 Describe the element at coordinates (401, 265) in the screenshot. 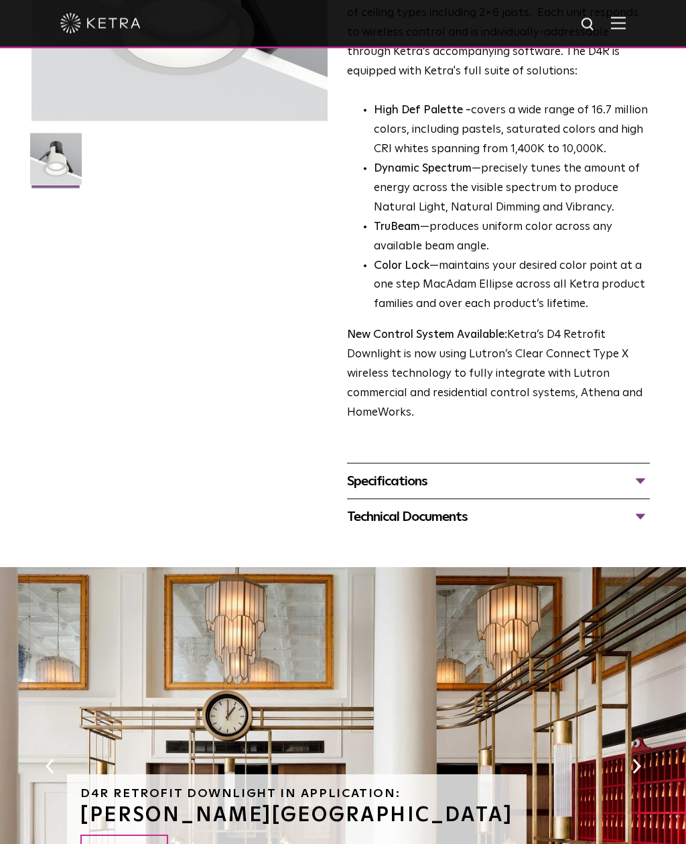

I see `strong: Color Lock` at that location.